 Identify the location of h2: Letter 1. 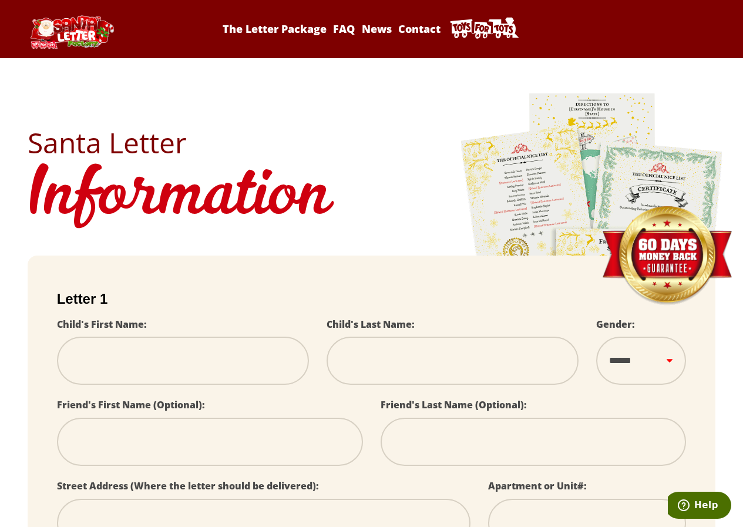
(372, 299).